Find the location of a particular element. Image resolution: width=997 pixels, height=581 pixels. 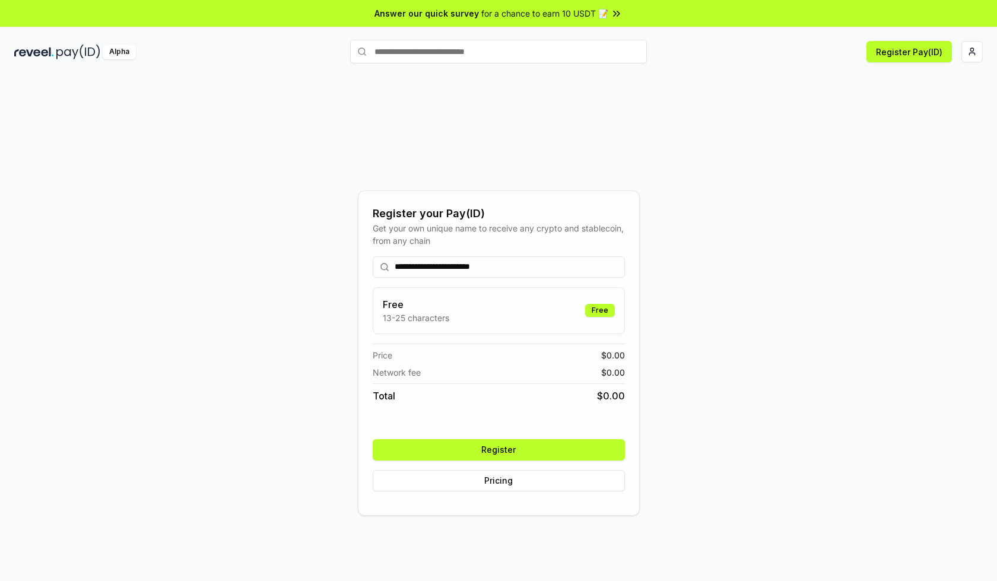

img: pay_id is located at coordinates (78, 52).